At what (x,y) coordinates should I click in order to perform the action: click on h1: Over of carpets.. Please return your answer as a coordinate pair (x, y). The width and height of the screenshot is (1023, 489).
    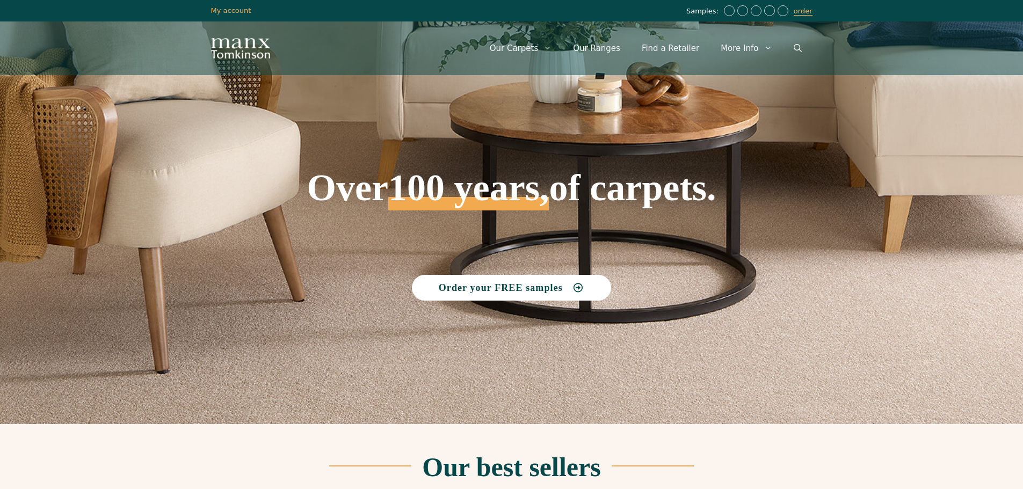
    Looking at the image, I should click on (512, 151).